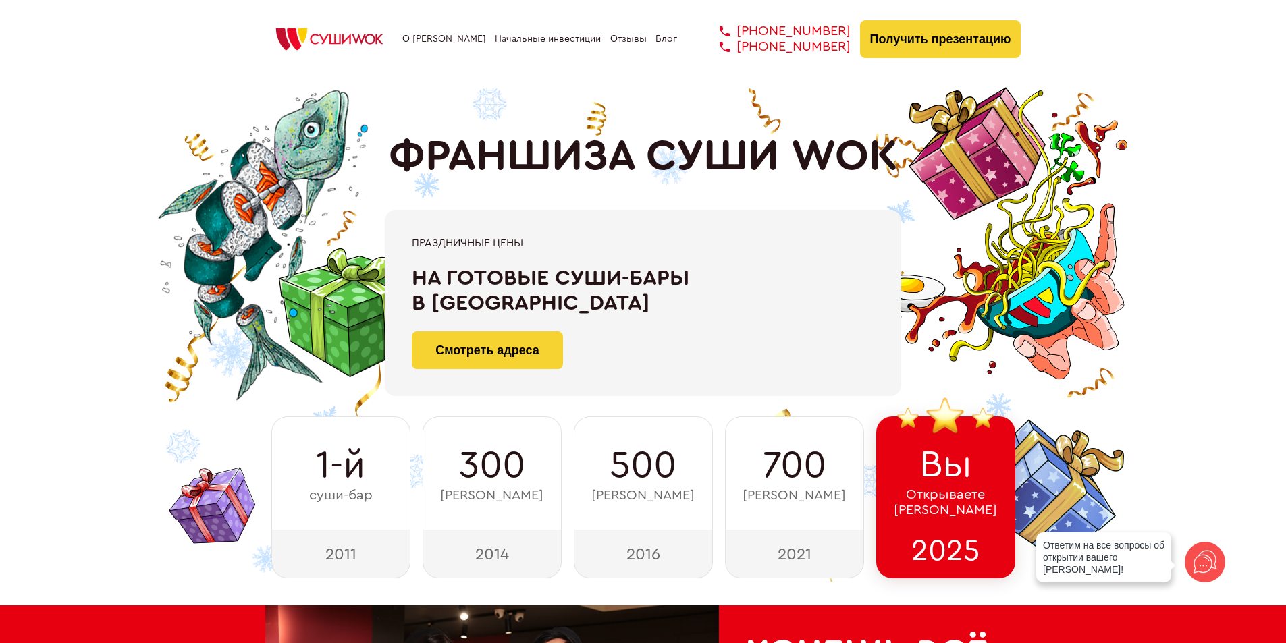 This screenshot has width=1286, height=643. What do you see at coordinates (329, 39) in the screenshot?
I see `img: СУШИWOK` at bounding box center [329, 39].